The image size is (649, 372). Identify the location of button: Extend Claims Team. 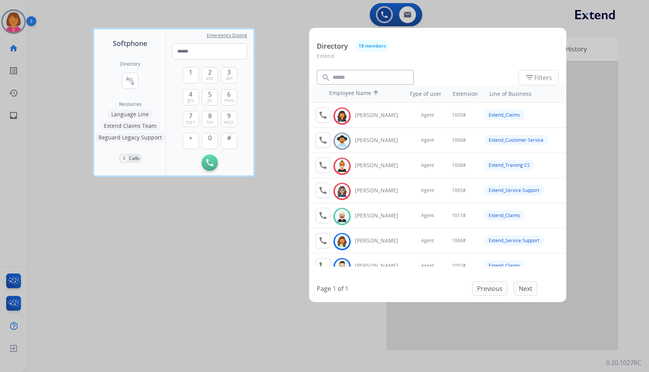
(130, 126).